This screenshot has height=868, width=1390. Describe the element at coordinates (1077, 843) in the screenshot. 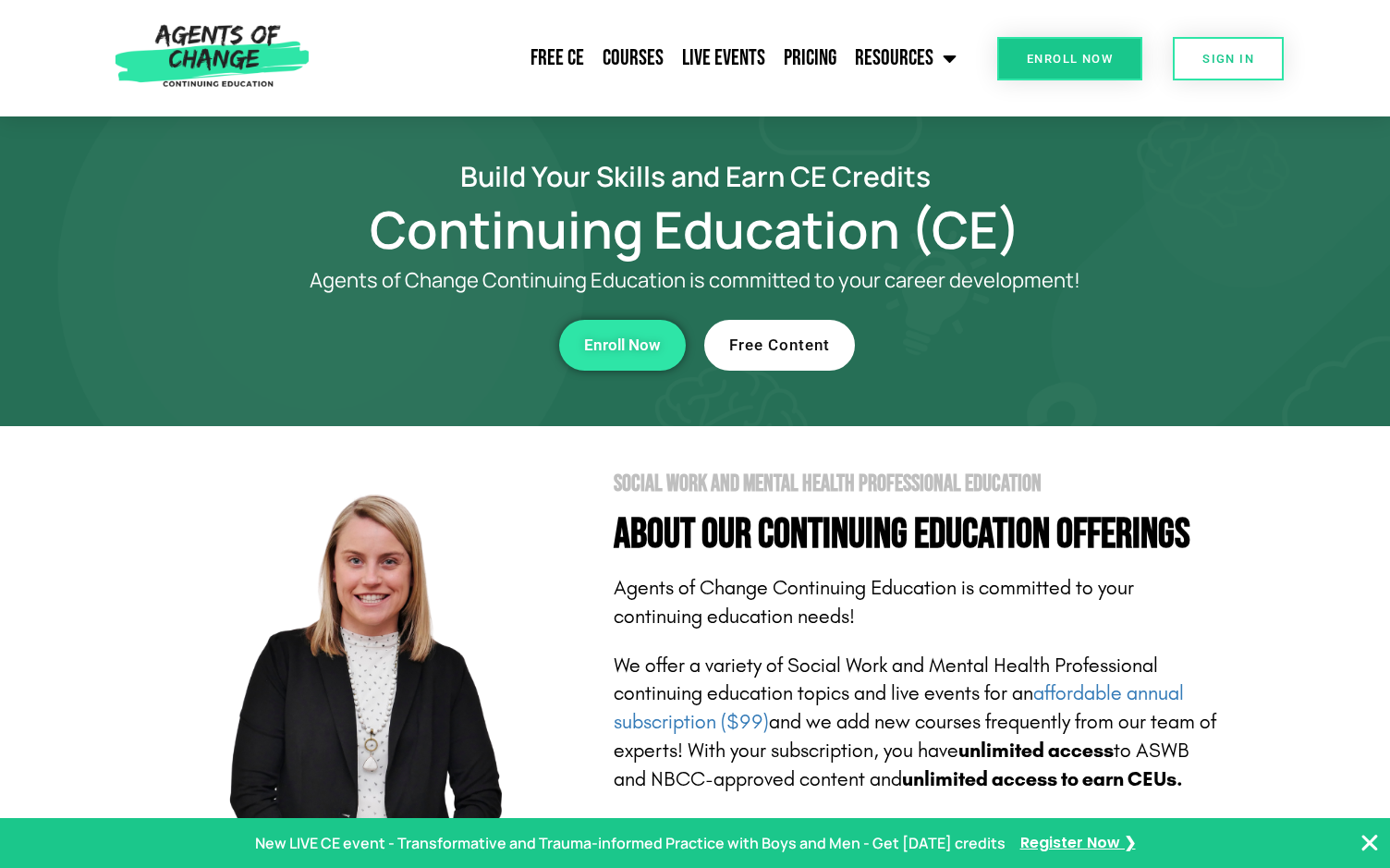

I see `span: Register Now ❯` at that location.